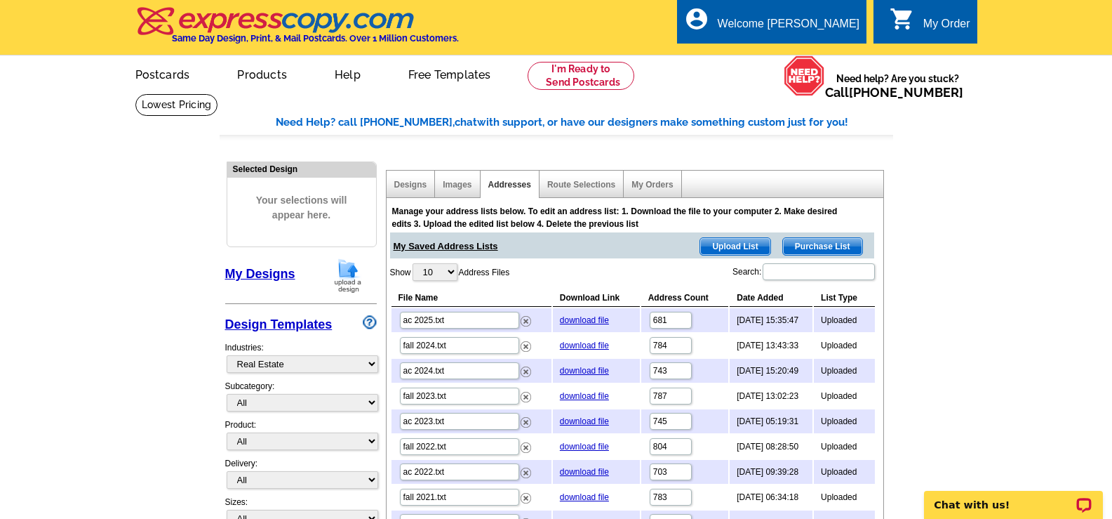  Describe the element at coordinates (771, 298) in the screenshot. I see `th: Date Added` at that location.